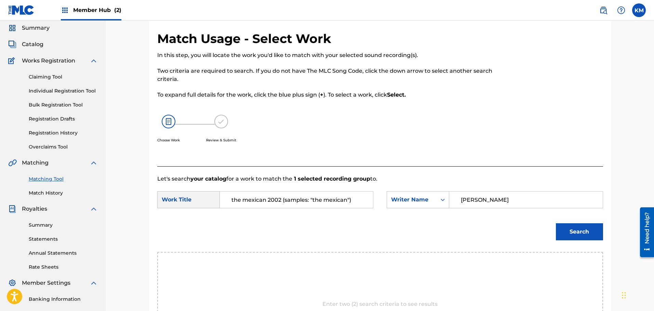  What do you see at coordinates (63, 179) in the screenshot?
I see `a: Matching Tool` at bounding box center [63, 179].